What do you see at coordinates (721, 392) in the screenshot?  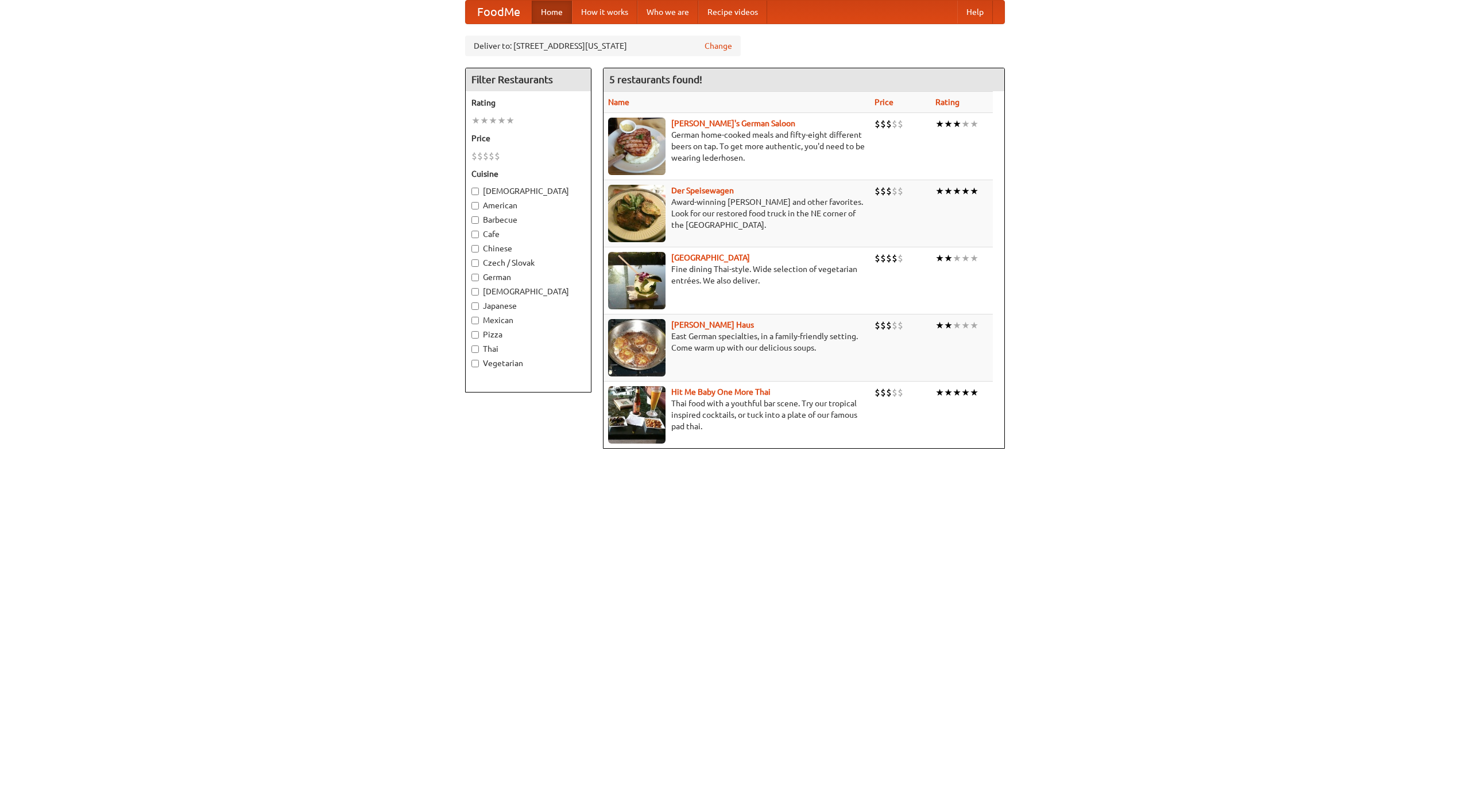 I see `a: Hit Me Baby One More Thai` at bounding box center [721, 392].